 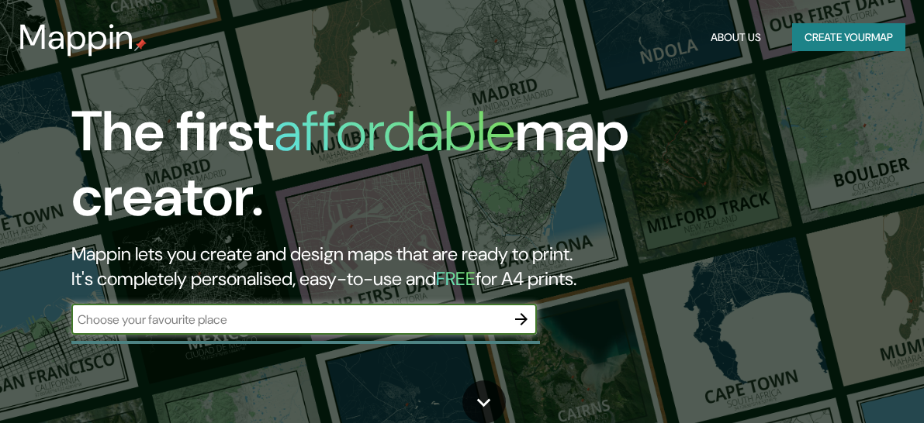 I want to click on h5: FREE, so click(x=455, y=278).